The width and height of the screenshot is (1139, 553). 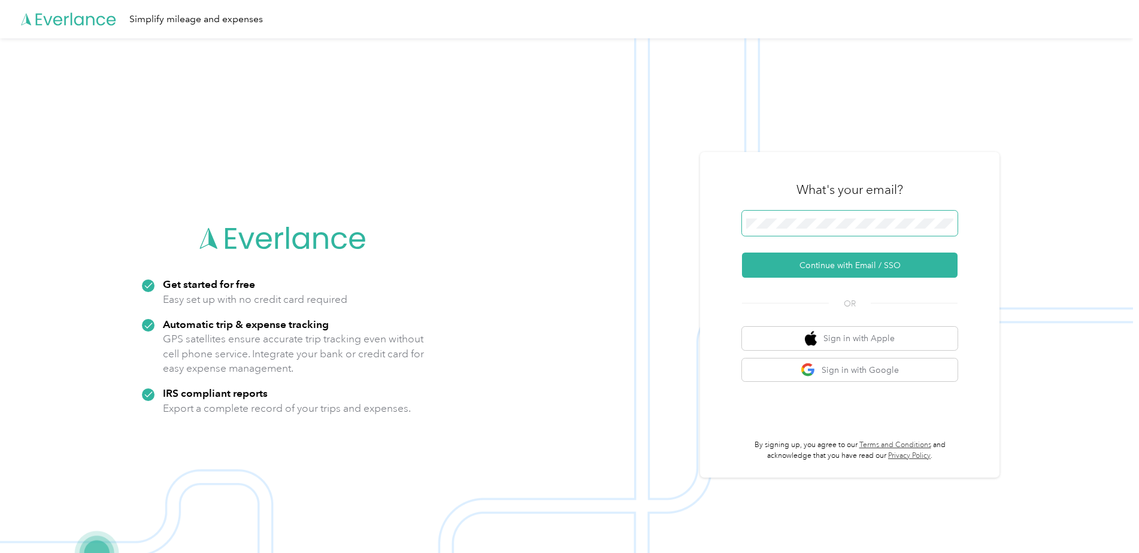 What do you see at coordinates (196, 19) in the screenshot?
I see `div: Simplify mileage and expenses` at bounding box center [196, 19].